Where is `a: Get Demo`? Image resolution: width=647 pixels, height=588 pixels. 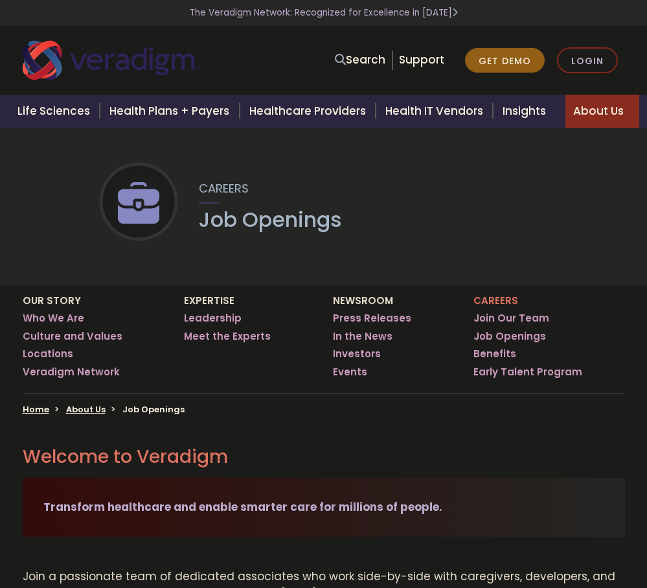
a: Get Demo is located at coordinates (505, 60).